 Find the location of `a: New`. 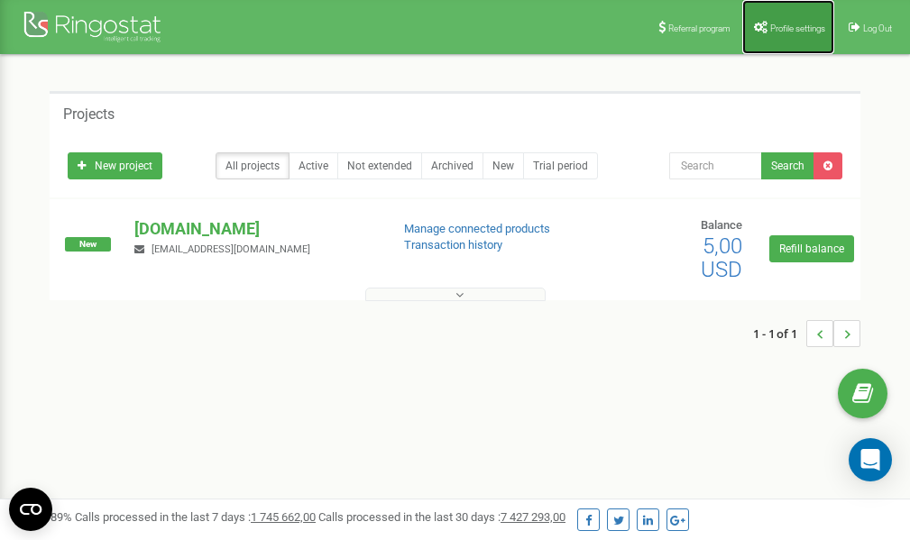

a: New is located at coordinates (503, 166).